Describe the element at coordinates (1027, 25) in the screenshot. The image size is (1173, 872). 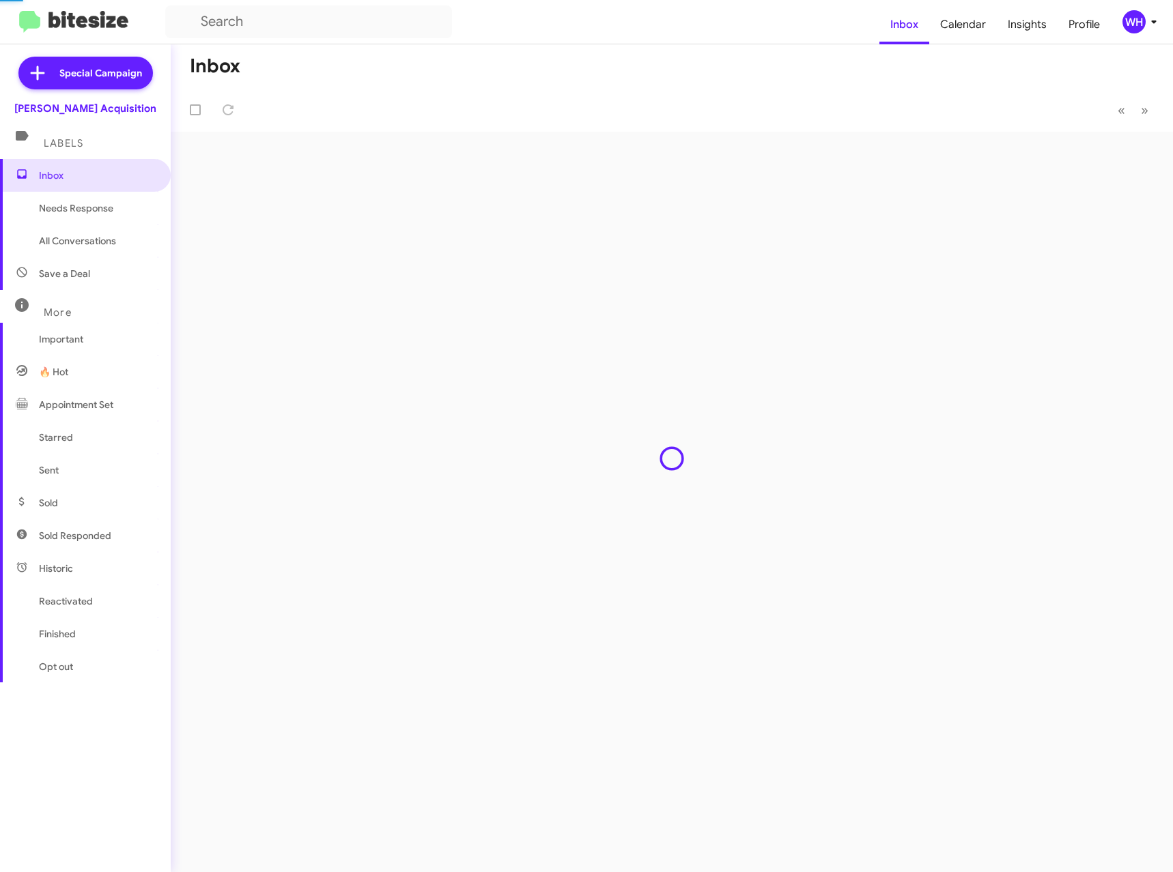
I see `a: Insights` at that location.